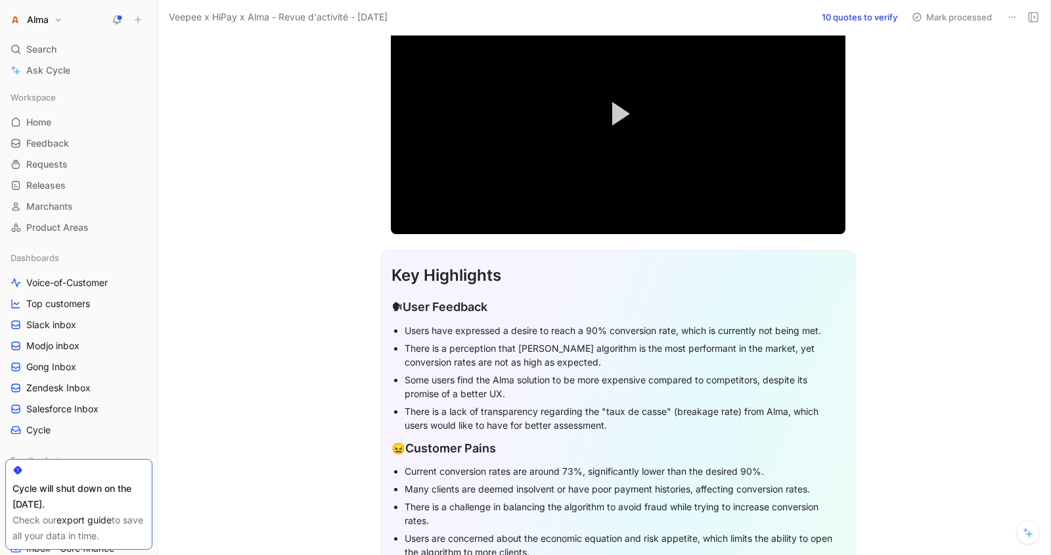 The width and height of the screenshot is (1051, 555). Describe the element at coordinates (47, 143) in the screenshot. I see `span: Feedback` at that location.